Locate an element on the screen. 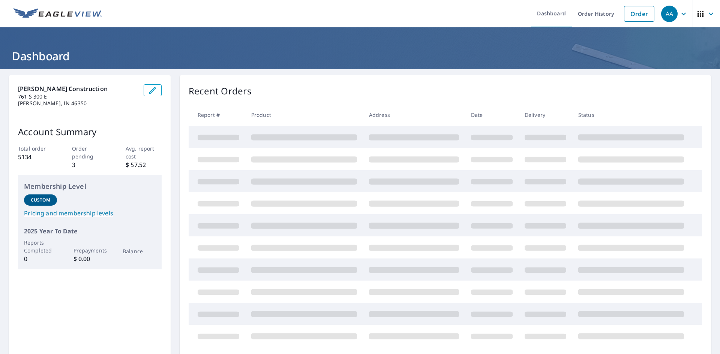  th: Product is located at coordinates (304, 115).